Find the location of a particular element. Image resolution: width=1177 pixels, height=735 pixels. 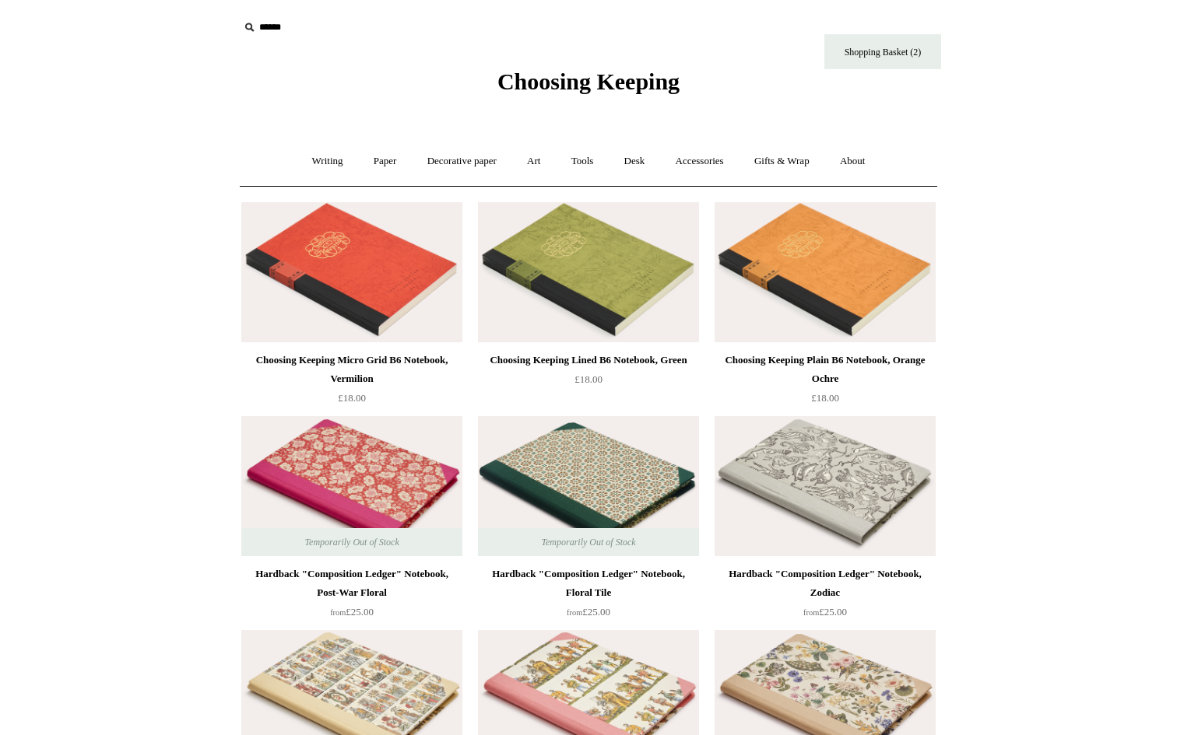

img: Choosing Keeping Plain B6 Notebook, Orange Ochre is located at coordinates (825, 272).